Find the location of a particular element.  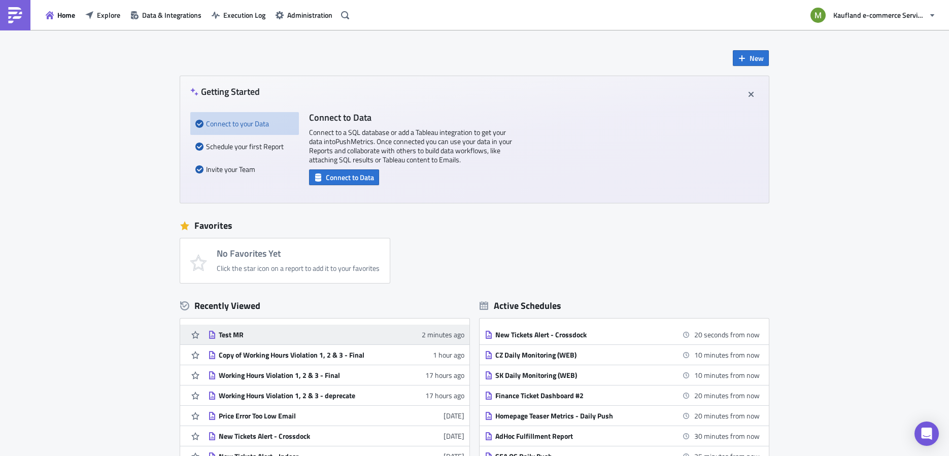

a: Homepage Teaser Metrics - Daily Push20 minutes from now is located at coordinates (622, 416).